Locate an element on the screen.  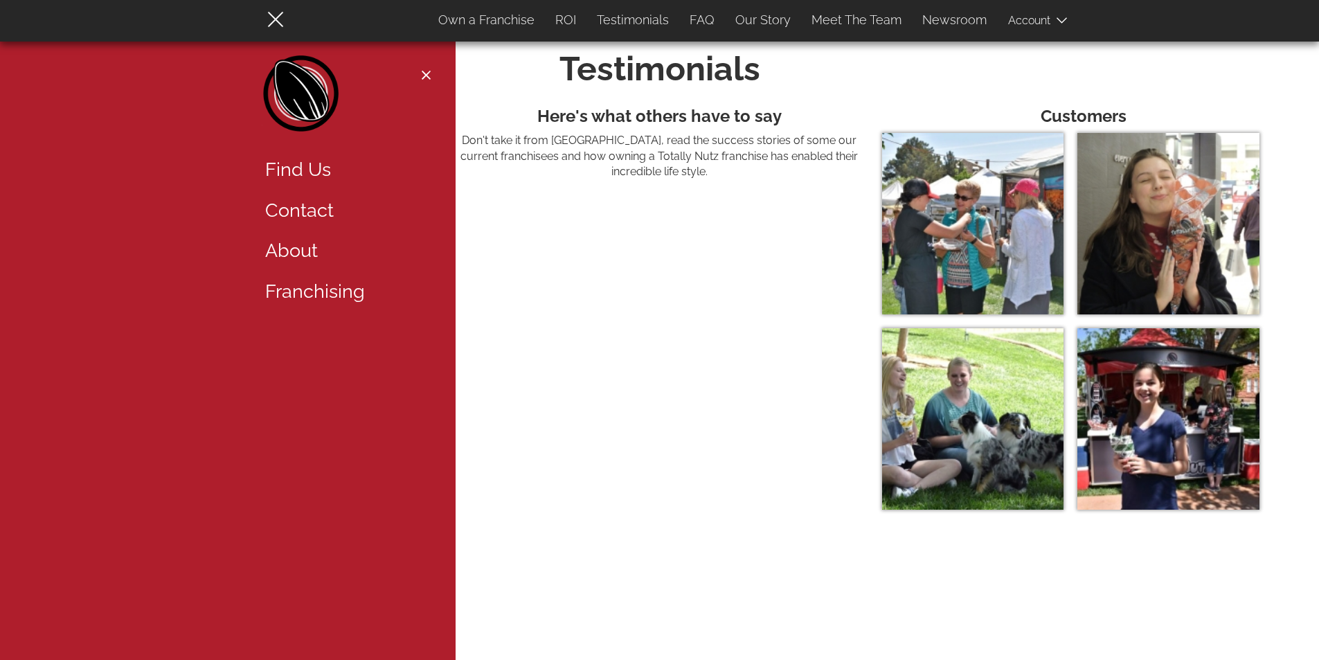
a: Contact is located at coordinates (345, 210).